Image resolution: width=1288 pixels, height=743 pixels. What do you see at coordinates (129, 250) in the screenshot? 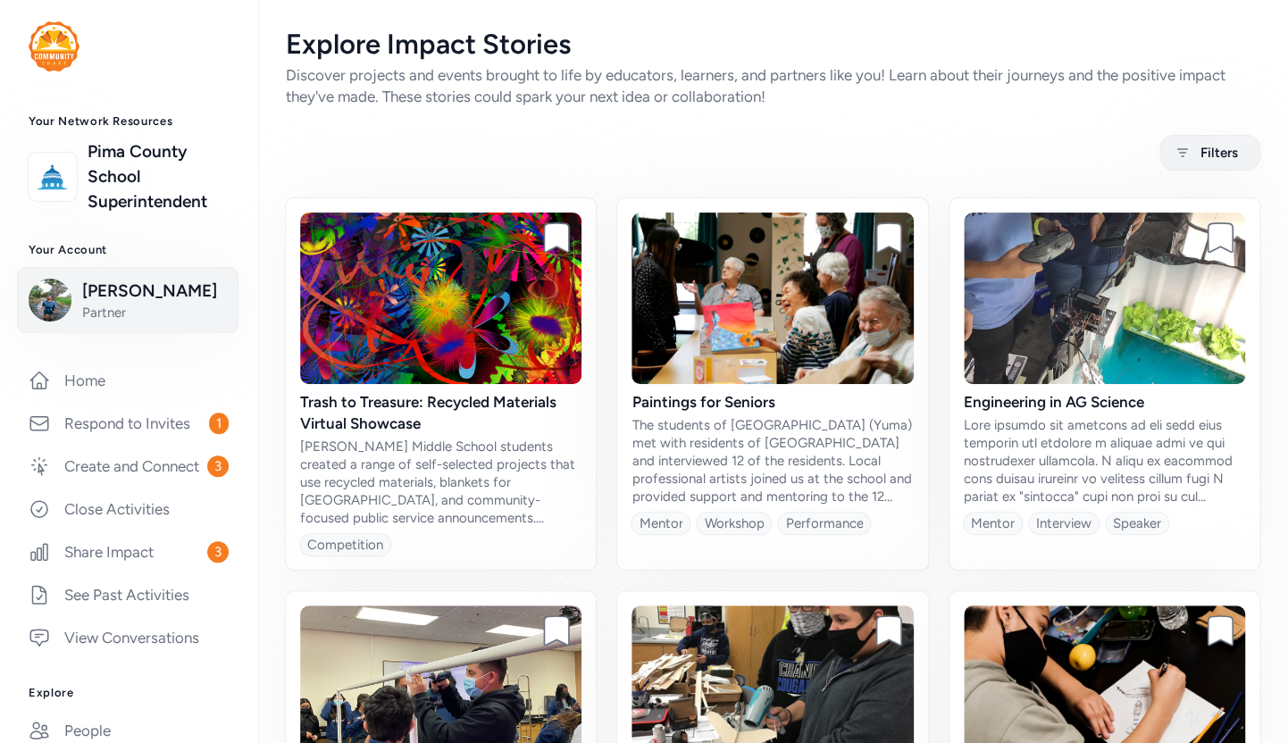
I see `h3: Your Account` at bounding box center [129, 250].